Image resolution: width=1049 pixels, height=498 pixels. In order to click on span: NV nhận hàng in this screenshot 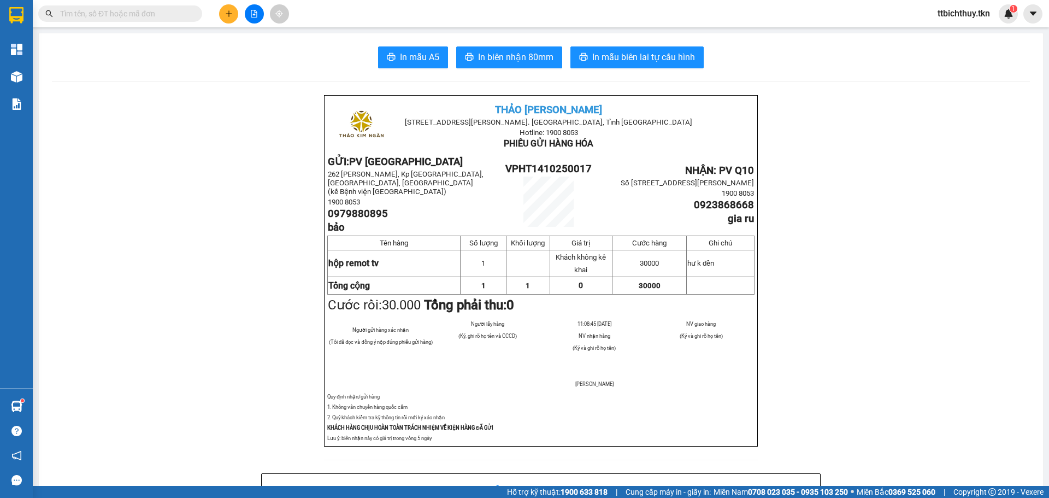, I will do `click(595, 336)`.